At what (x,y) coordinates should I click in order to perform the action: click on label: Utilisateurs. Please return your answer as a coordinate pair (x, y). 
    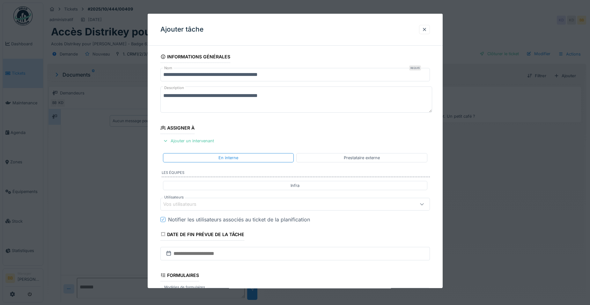
    Looking at the image, I should click on (174, 197).